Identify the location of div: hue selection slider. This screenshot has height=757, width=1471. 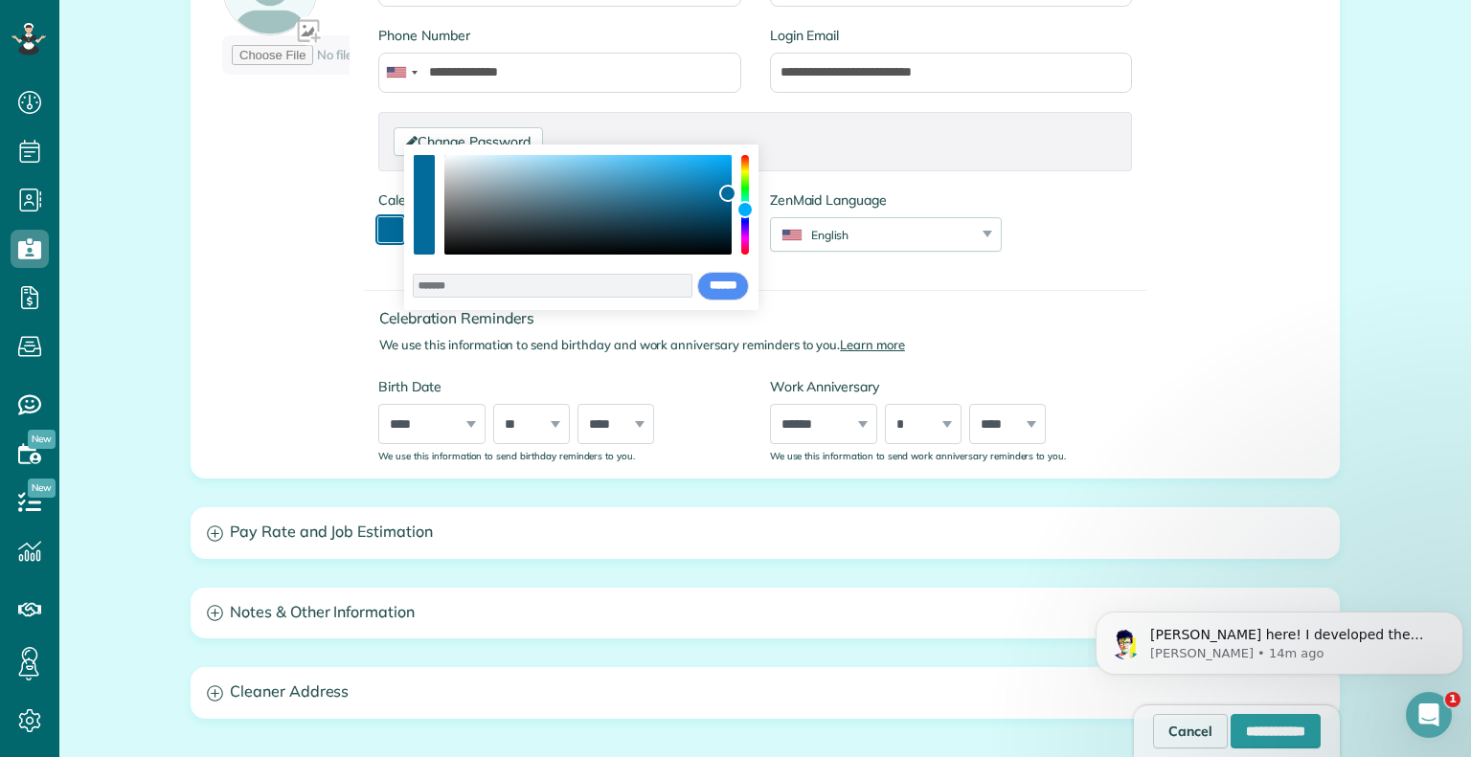
(745, 205).